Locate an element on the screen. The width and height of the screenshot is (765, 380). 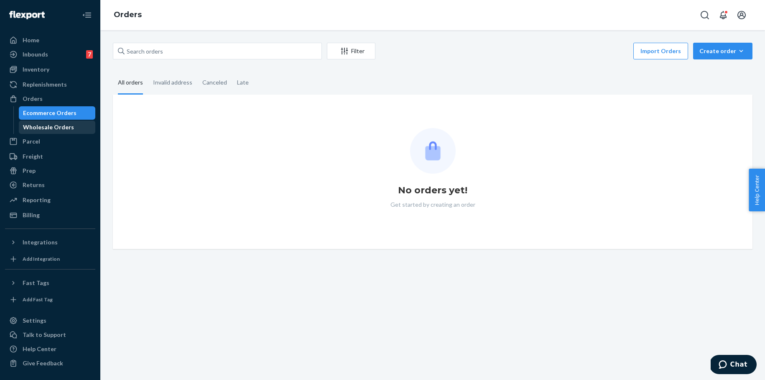
div: Add Fast Tag is located at coordinates (38, 299).